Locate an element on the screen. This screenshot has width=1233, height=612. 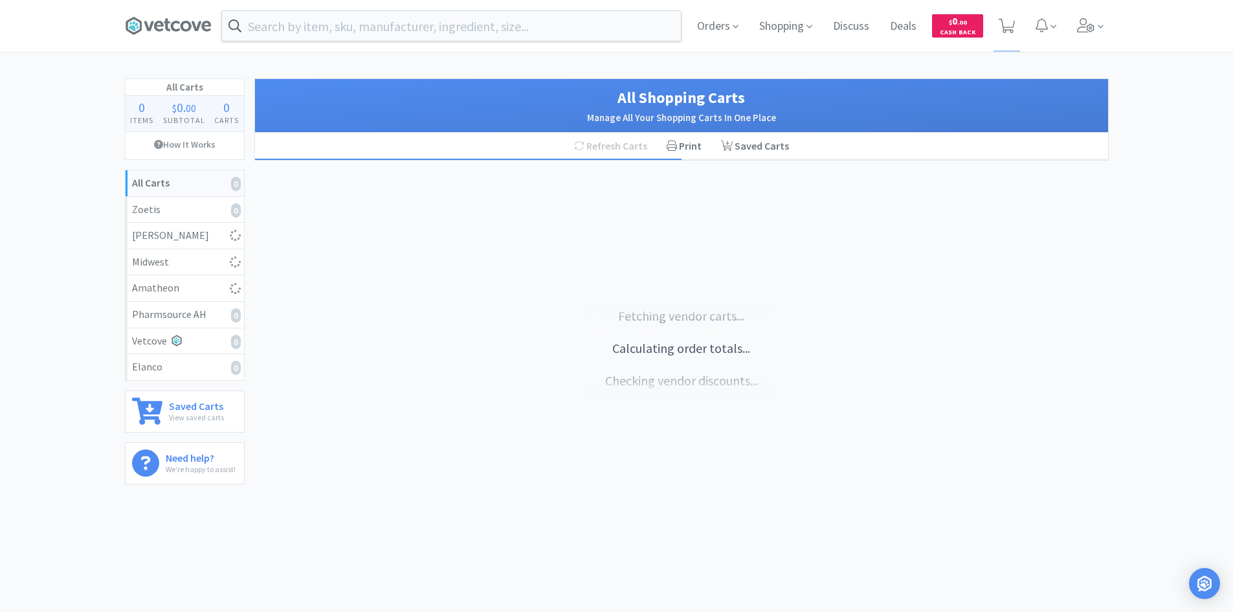
strong: All Carts is located at coordinates (151, 183).